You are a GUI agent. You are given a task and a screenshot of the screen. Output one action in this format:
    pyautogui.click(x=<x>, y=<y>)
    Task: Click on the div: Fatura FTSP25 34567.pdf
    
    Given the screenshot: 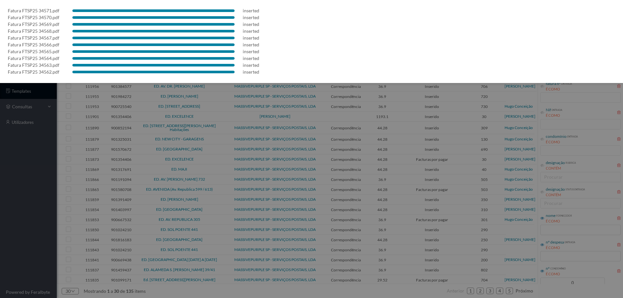 What is the action you would take?
    pyautogui.click(x=33, y=38)
    